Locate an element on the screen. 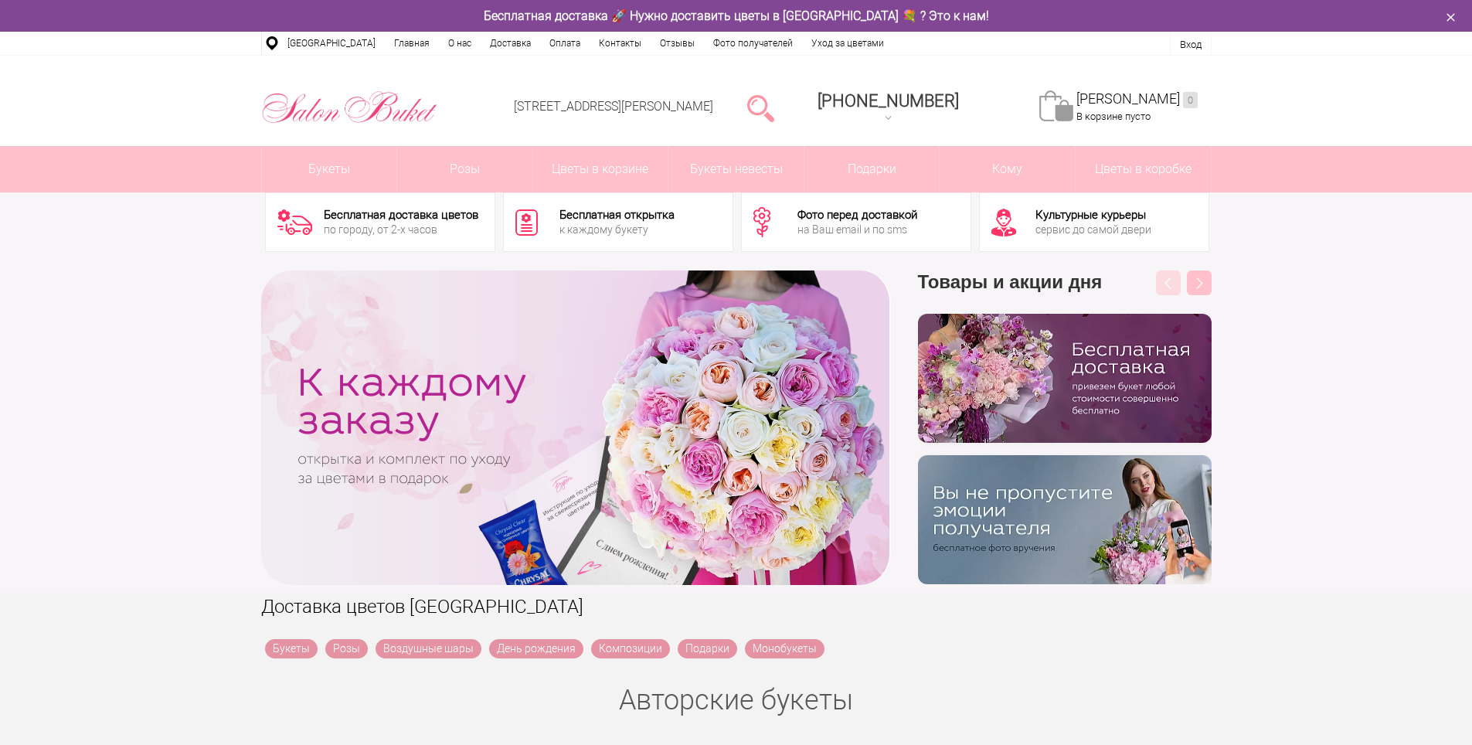 The image size is (1472, 745). a: Воздушные шары is located at coordinates (428, 648).